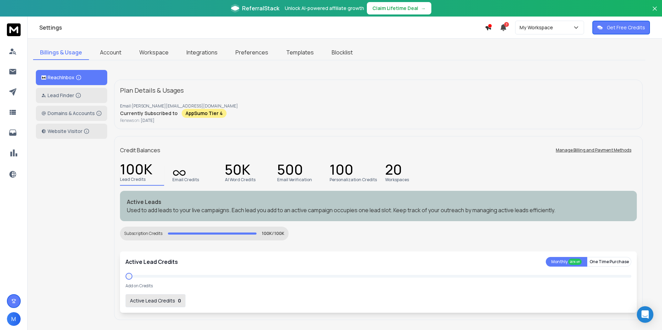 The width and height of the screenshot is (662, 330). What do you see at coordinates (353, 180) in the screenshot?
I see `p: Personalization Credits` at bounding box center [353, 180].